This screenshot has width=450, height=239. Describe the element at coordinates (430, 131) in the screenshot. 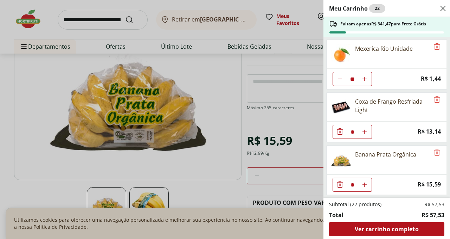

I see `span: R$ 13,14` at that location.